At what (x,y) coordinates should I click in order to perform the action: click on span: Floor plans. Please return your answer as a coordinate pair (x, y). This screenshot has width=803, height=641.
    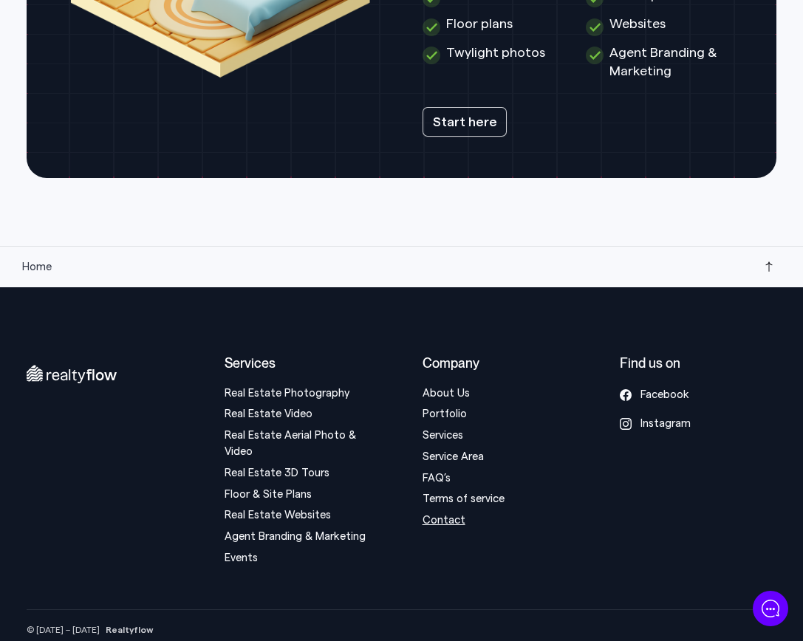
    Looking at the image, I should click on (480, 24).